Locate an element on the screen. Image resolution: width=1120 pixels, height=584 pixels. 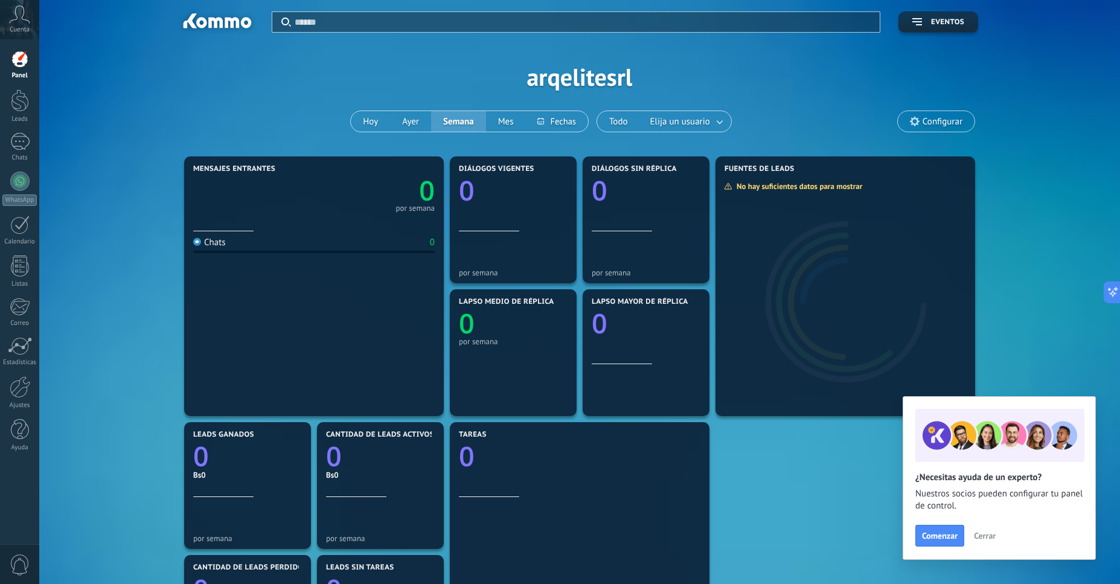
span: Cerrar is located at coordinates (985, 535).